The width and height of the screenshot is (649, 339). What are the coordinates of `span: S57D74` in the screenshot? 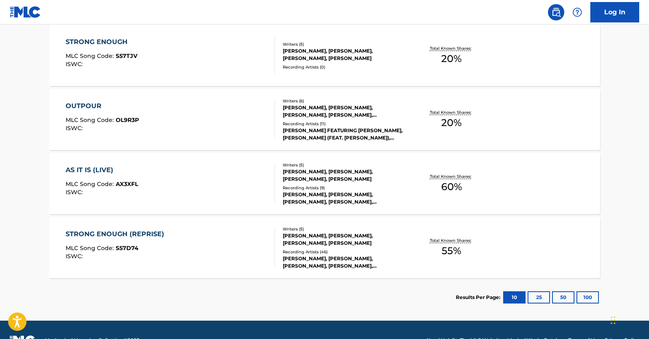 It's located at (127, 248).